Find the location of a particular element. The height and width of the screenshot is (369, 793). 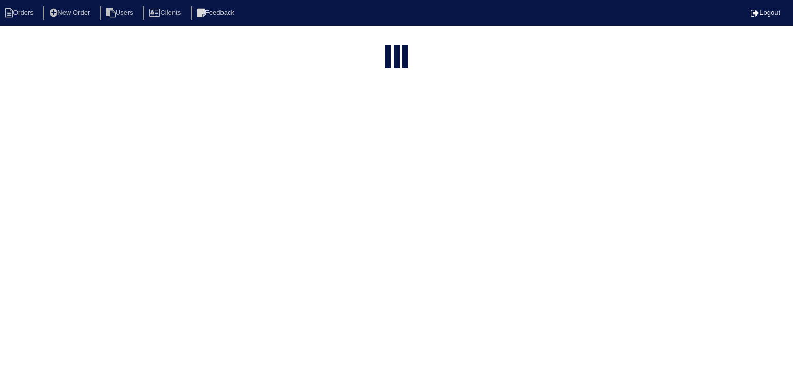

a: Users is located at coordinates (121, 12).